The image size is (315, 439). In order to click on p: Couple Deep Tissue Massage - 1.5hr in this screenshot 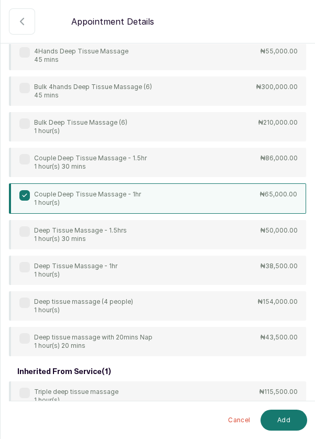, I will do `click(90, 158)`.